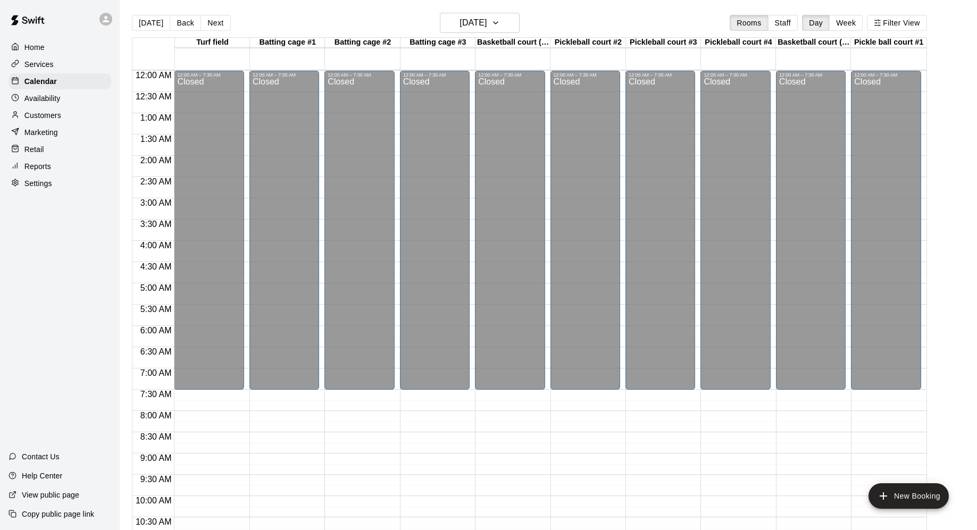 The width and height of the screenshot is (977, 530). I want to click on span: 10:30 AM, so click(154, 522).